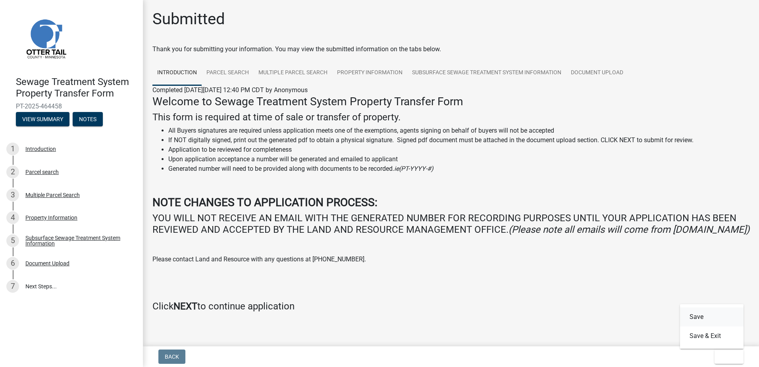 This screenshot has height=367, width=759. Describe the element at coordinates (40, 149) in the screenshot. I see `div: Introduction` at that location.